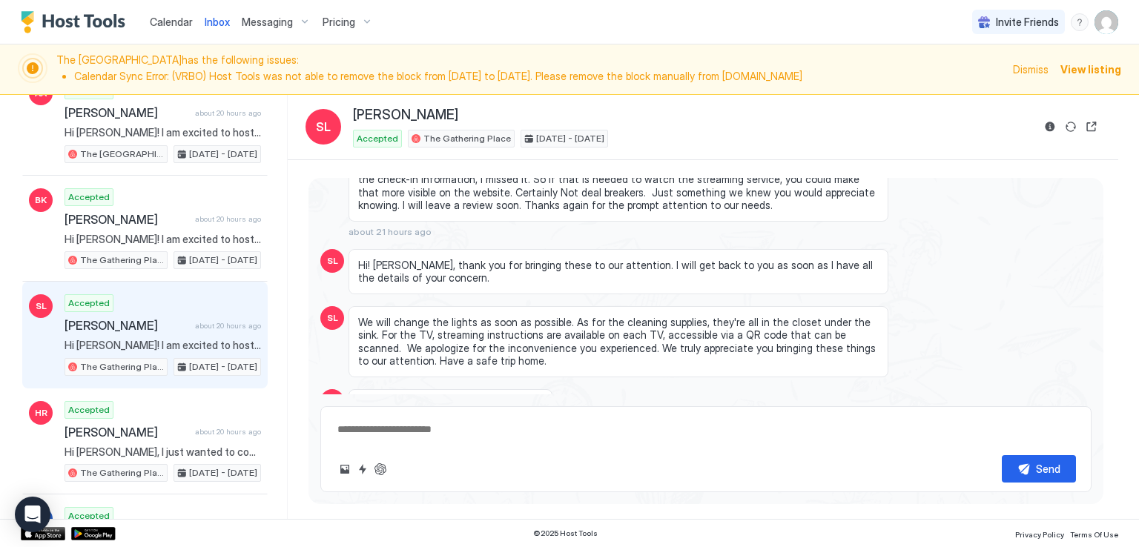  What do you see at coordinates (43, 534) in the screenshot?
I see `a: App Store` at bounding box center [43, 534].